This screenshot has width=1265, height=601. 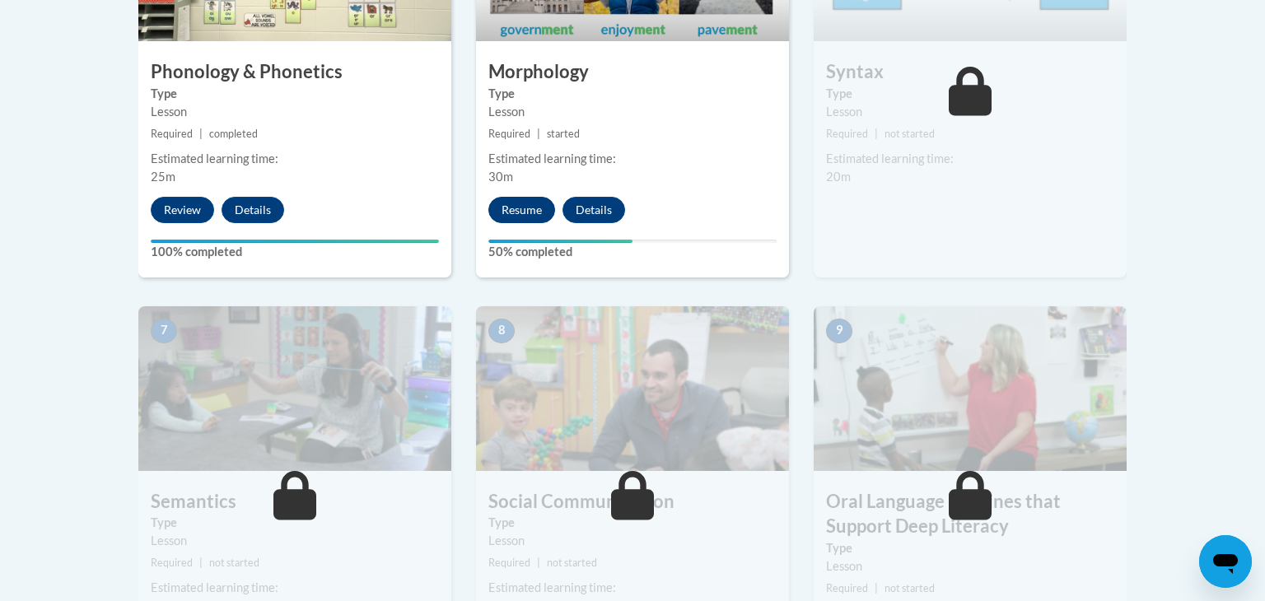 I want to click on span: completed, so click(x=233, y=133).